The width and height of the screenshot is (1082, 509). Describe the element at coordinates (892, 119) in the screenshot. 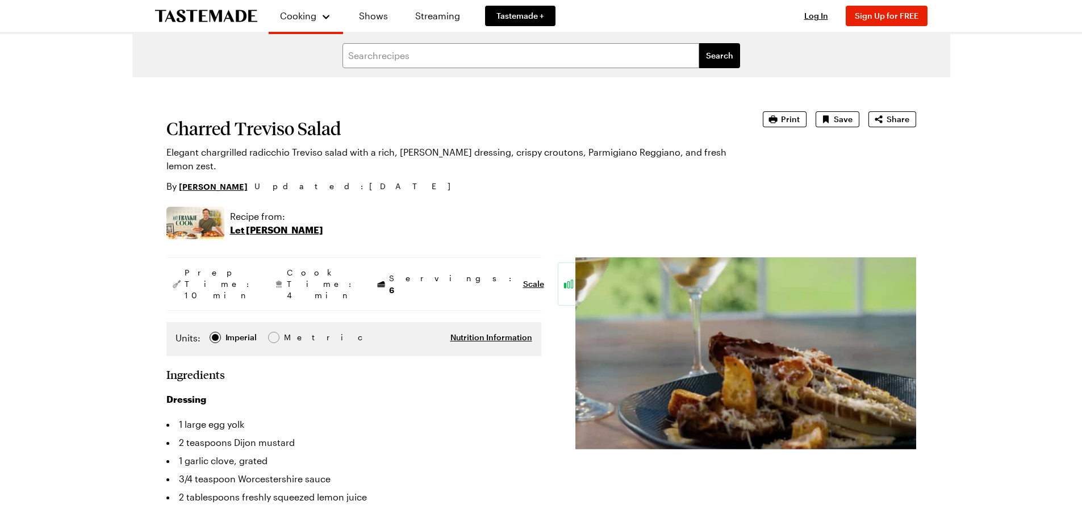

I see `button: Share` at that location.